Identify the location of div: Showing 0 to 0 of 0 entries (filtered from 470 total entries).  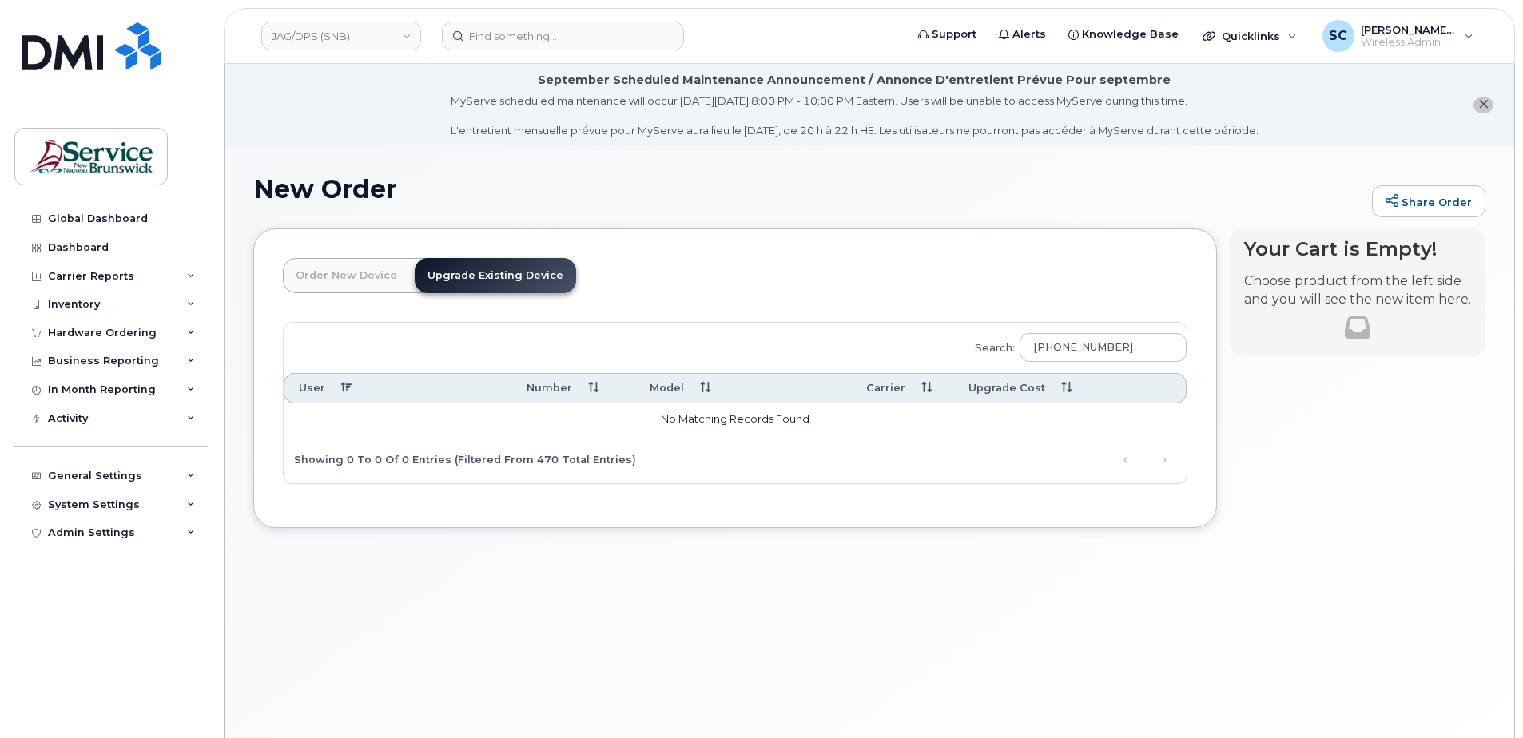
(459, 459).